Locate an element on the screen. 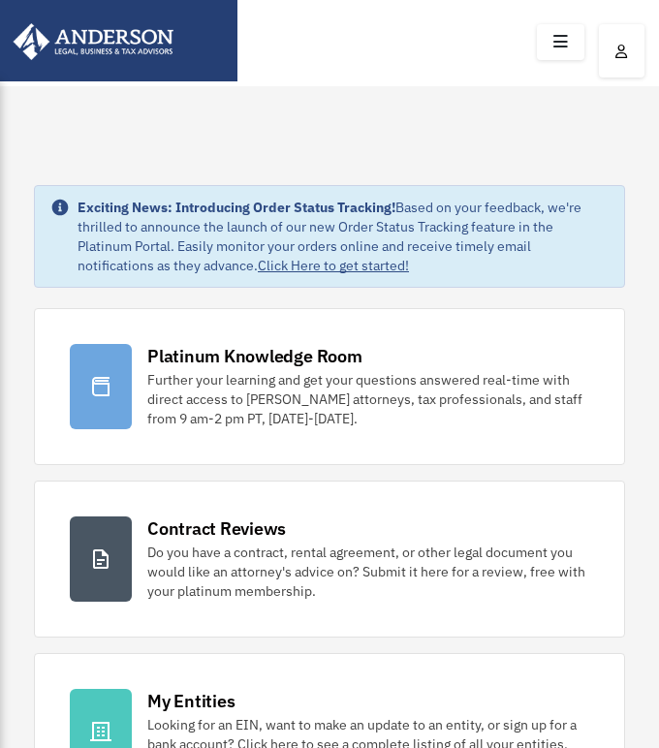 The width and height of the screenshot is (659, 748). strong: Exciting News: Introducing Order Status Tracking! is located at coordinates (236, 207).